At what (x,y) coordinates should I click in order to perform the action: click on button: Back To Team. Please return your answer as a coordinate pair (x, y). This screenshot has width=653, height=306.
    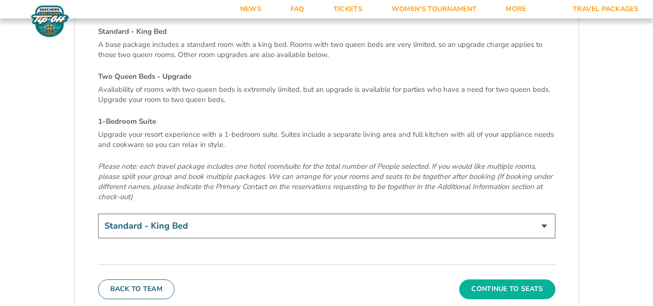
    Looking at the image, I should click on (136, 289).